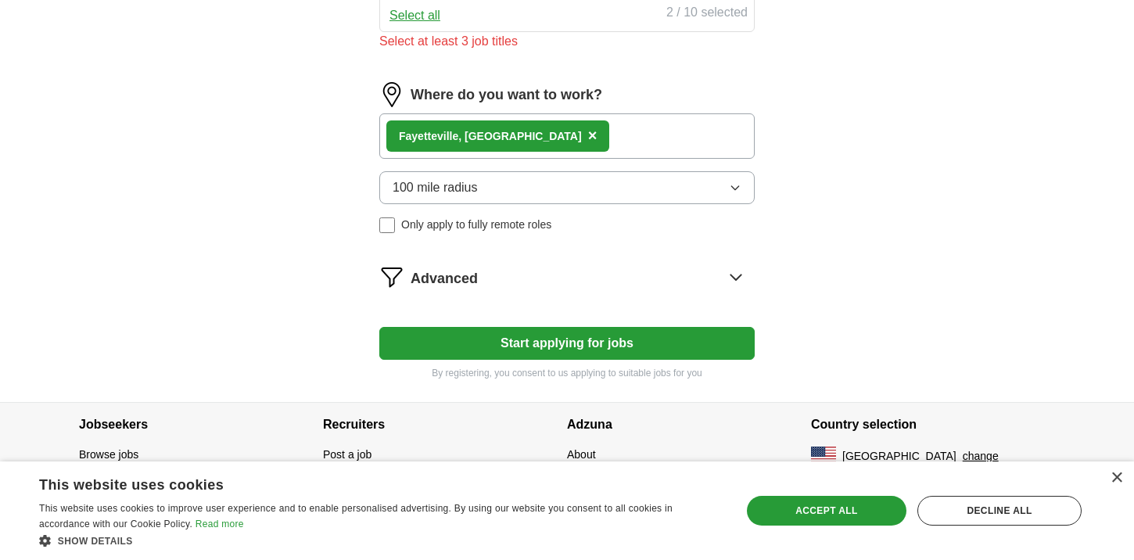 This screenshot has width=1134, height=560. Describe the element at coordinates (476, 224) in the screenshot. I see `span: Only apply to fully remote roles` at that location.